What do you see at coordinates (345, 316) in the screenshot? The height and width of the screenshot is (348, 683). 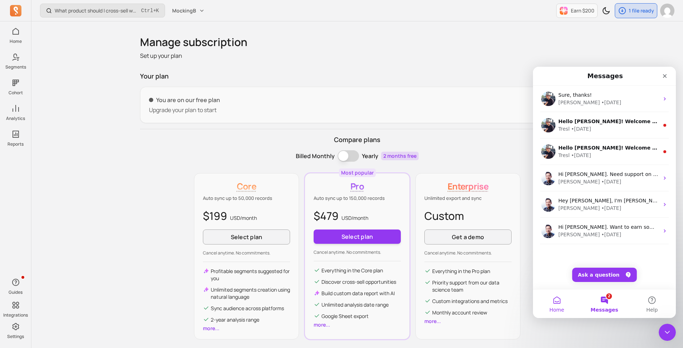 I see `p: Google Sheet export` at bounding box center [345, 316].